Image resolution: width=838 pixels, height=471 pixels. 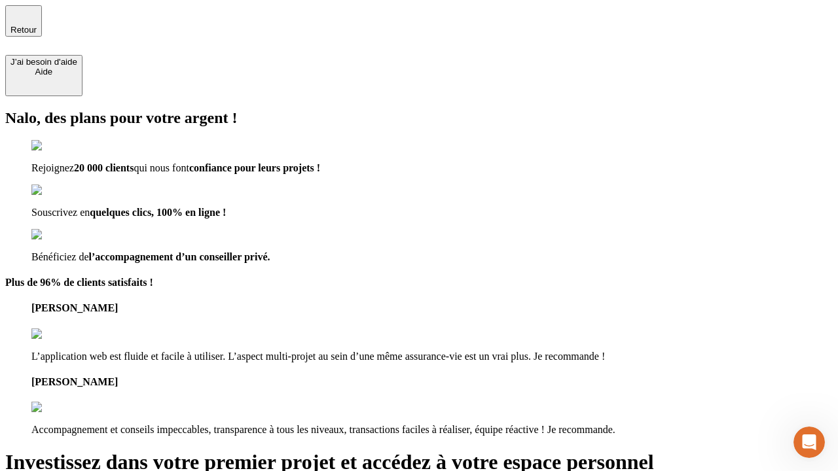 What do you see at coordinates (52, 168) in the screenshot?
I see `span: Rejoignez` at bounding box center [52, 168].